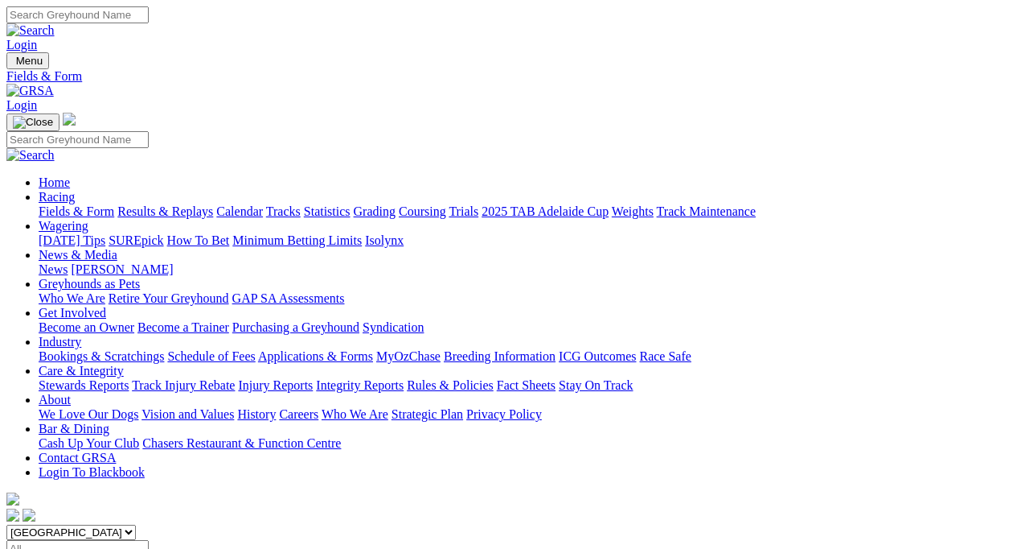  What do you see at coordinates (74, 428) in the screenshot?
I see `a: Bar & Dining` at bounding box center [74, 428].